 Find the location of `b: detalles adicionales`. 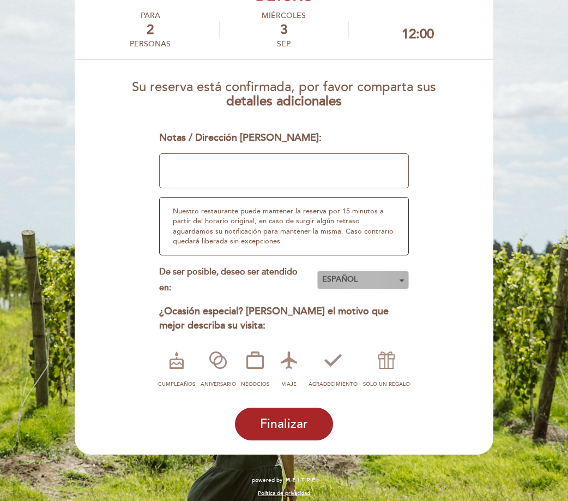

b: detalles adicionales is located at coordinates (284, 101).